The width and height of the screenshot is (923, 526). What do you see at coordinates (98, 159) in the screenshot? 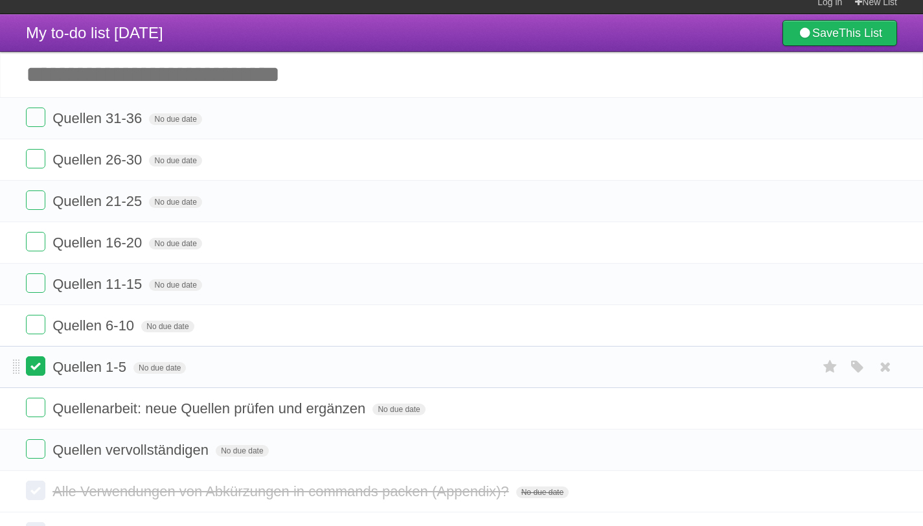
I see `span: Quellen 26-30` at bounding box center [98, 159].